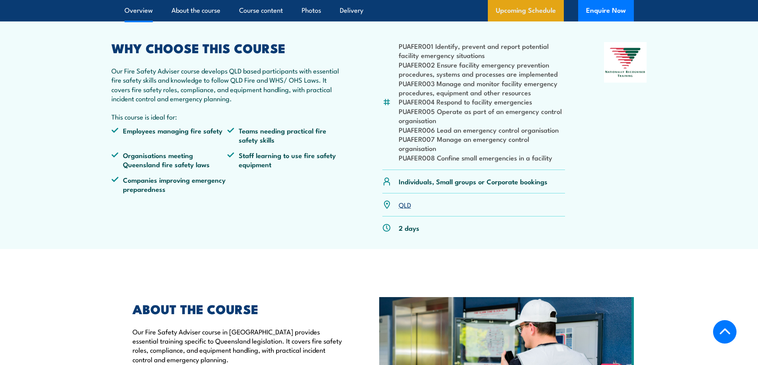 The width and height of the screenshot is (758, 365). I want to click on img: Nationally Recognised Training logo., so click(625, 62).